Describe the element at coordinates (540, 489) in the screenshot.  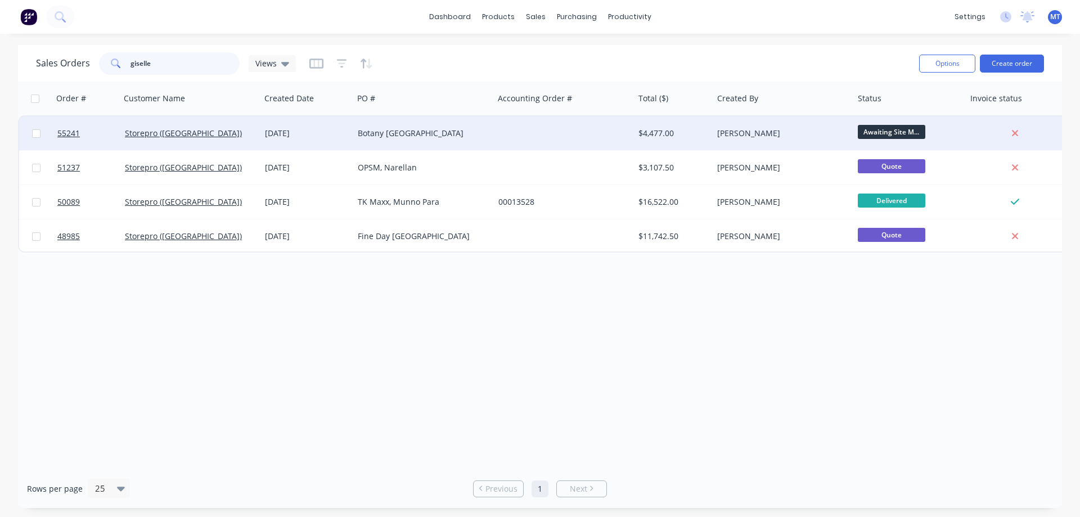
I see `a: Page 1 is your current page` at that location.